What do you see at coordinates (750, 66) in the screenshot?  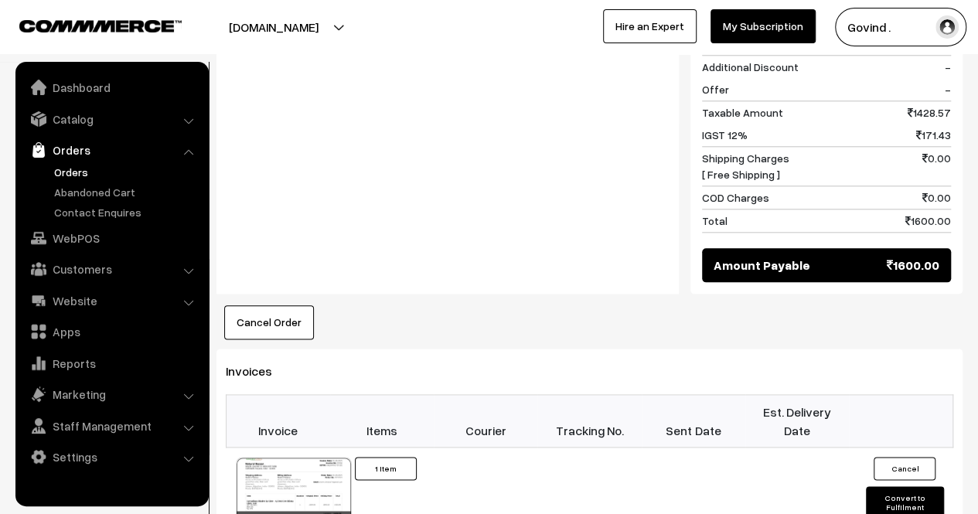 I see `span: Additional Discount` at bounding box center [750, 66].